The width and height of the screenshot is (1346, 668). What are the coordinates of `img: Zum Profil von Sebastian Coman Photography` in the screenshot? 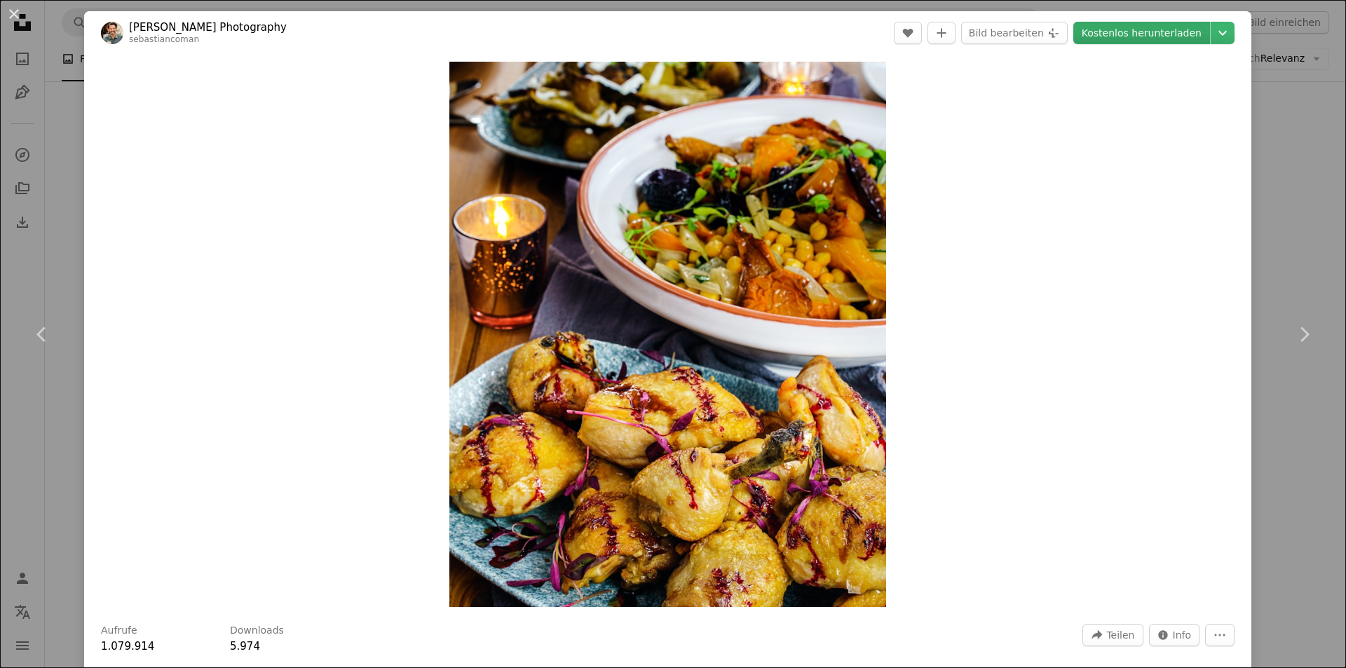 It's located at (112, 33).